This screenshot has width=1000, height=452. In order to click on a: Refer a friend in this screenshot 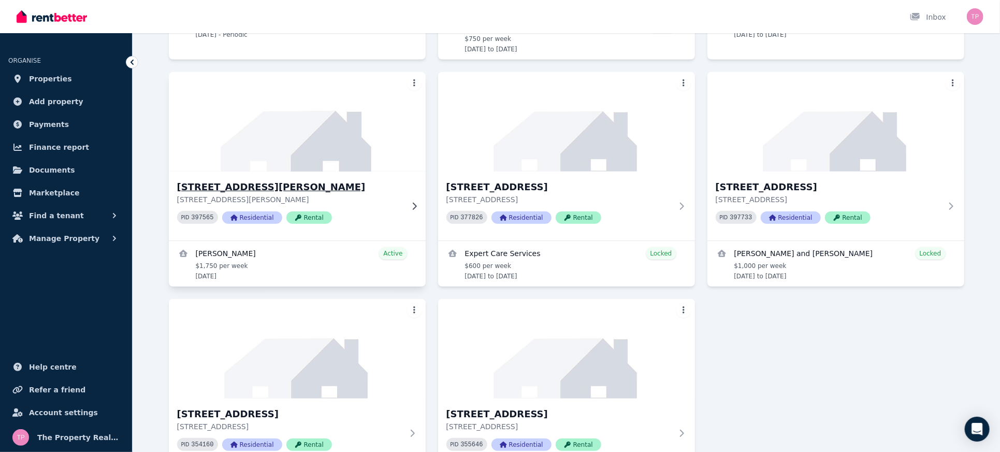, I will do `click(66, 390)`.